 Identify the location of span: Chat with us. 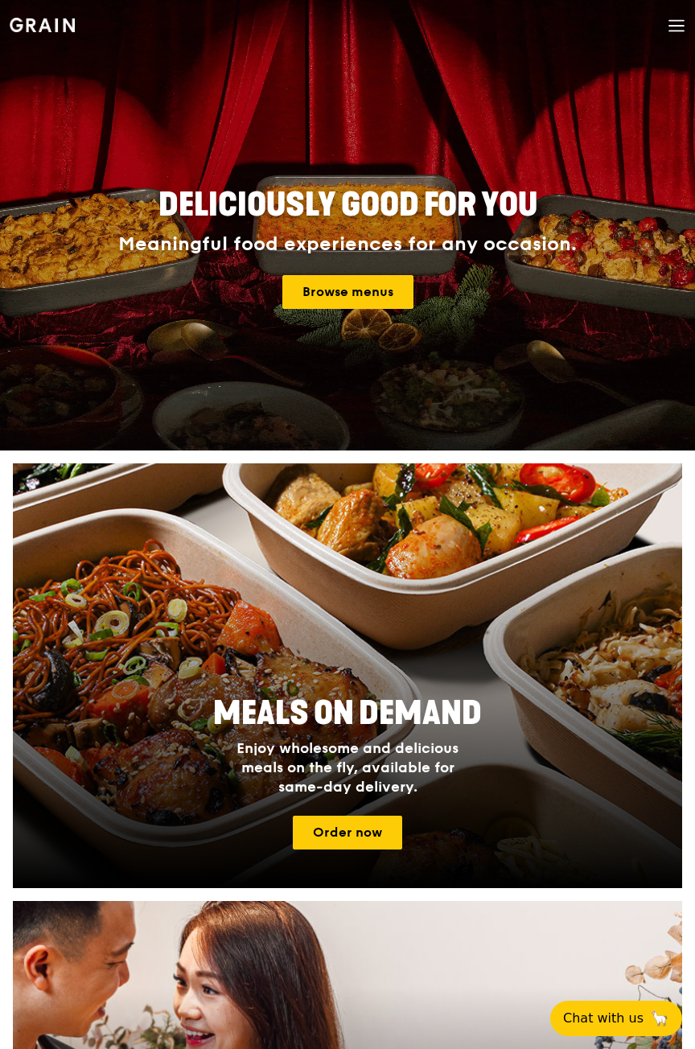
(604, 1019).